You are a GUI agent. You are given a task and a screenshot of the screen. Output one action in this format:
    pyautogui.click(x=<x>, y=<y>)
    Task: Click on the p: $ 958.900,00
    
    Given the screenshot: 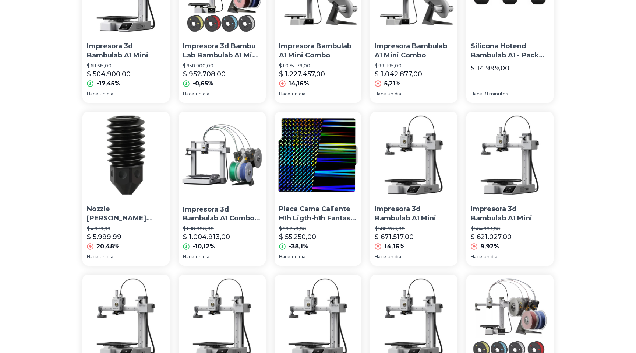 What is the action you would take?
    pyautogui.click(x=222, y=66)
    